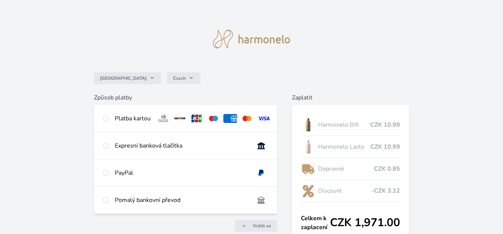  I want to click on img: maestro.svg, so click(213, 119).